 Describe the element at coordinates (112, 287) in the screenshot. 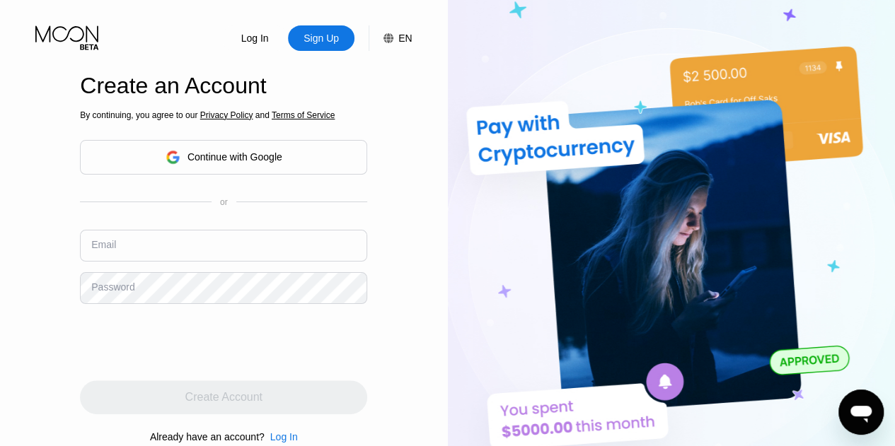

I see `div: Password` at that location.